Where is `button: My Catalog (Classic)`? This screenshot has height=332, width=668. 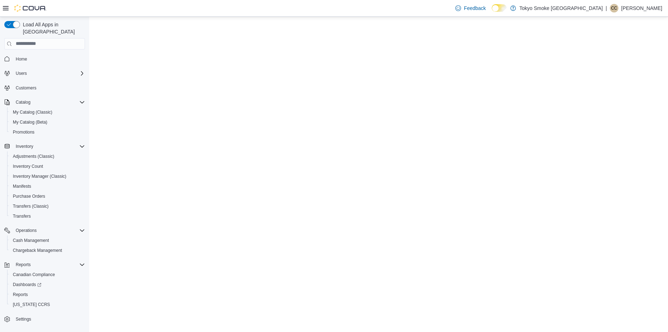
button: My Catalog (Classic) is located at coordinates (47, 112).